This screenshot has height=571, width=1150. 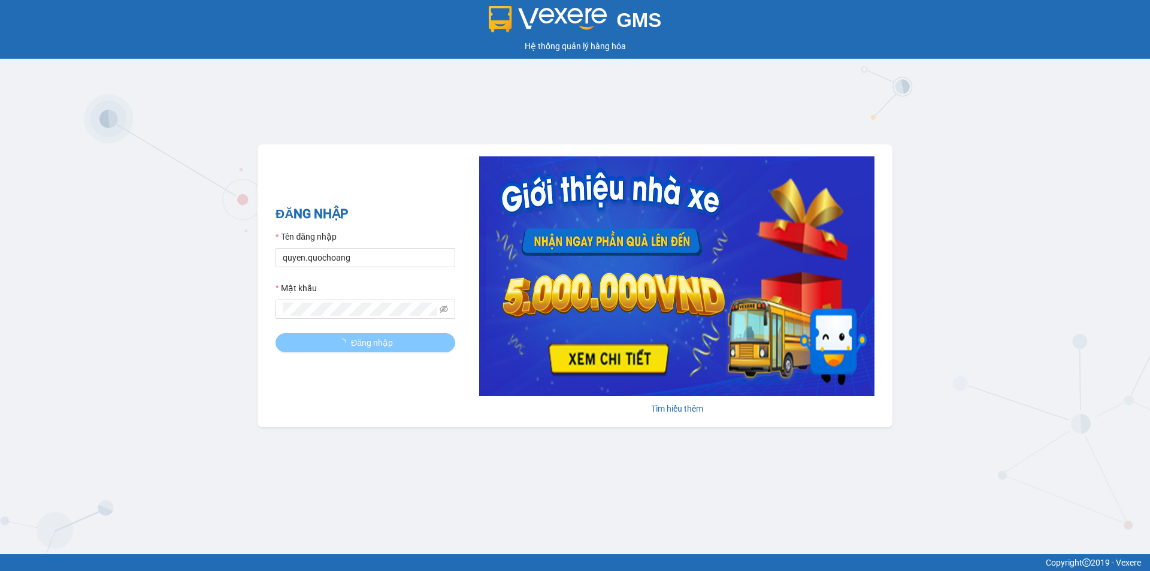 What do you see at coordinates (444, 309) in the screenshot?
I see `span: eye-invisible` at bounding box center [444, 309].